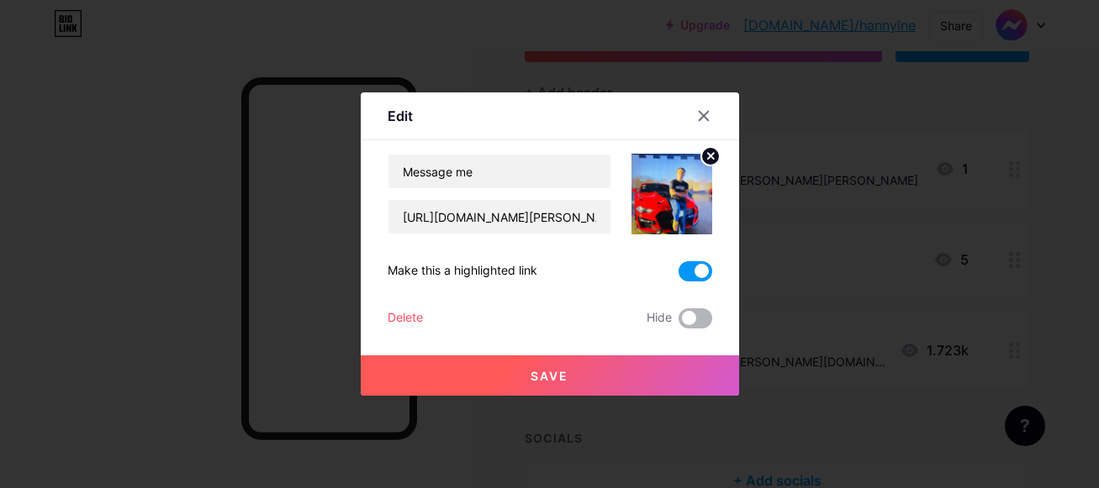  Describe the element at coordinates (499, 217) in the screenshot. I see `input: URL` at that location.